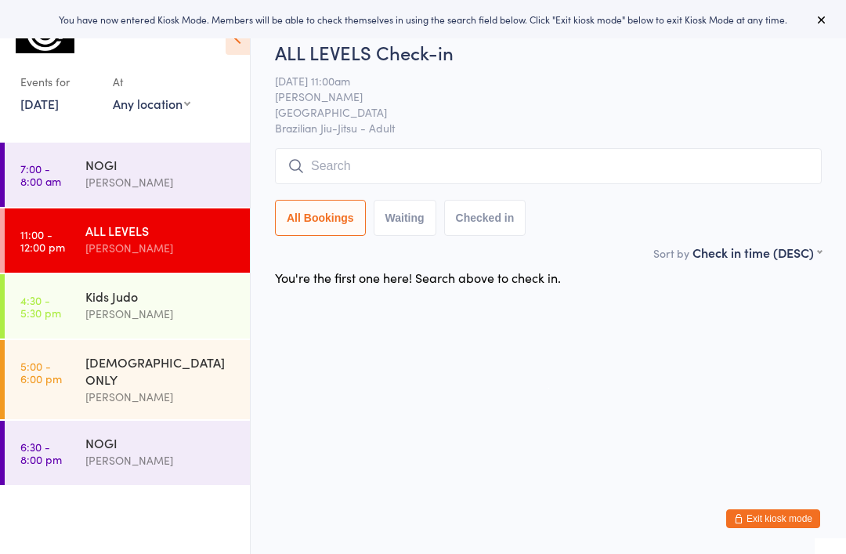 This screenshot has height=554, width=846. Describe the element at coordinates (41, 306) in the screenshot. I see `time: 4:30 - 5:30 pm` at that location.